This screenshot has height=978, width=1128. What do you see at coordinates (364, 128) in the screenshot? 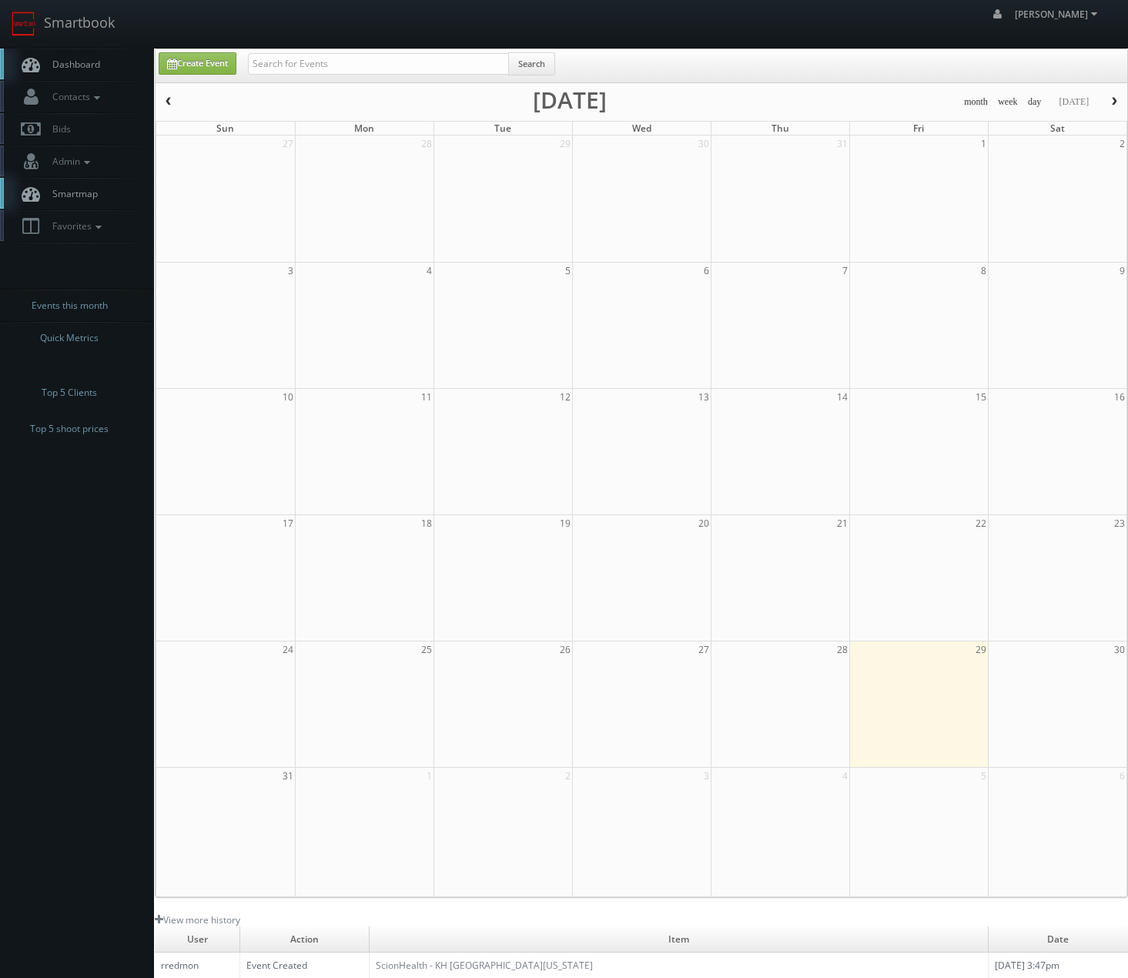
I see `span: Mon` at bounding box center [364, 128].